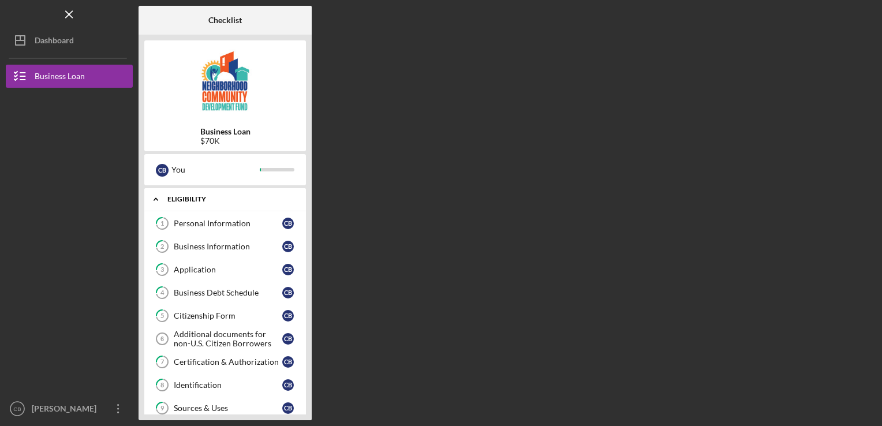 This screenshot has height=426, width=882. I want to click on div: Sources & Uses, so click(228, 408).